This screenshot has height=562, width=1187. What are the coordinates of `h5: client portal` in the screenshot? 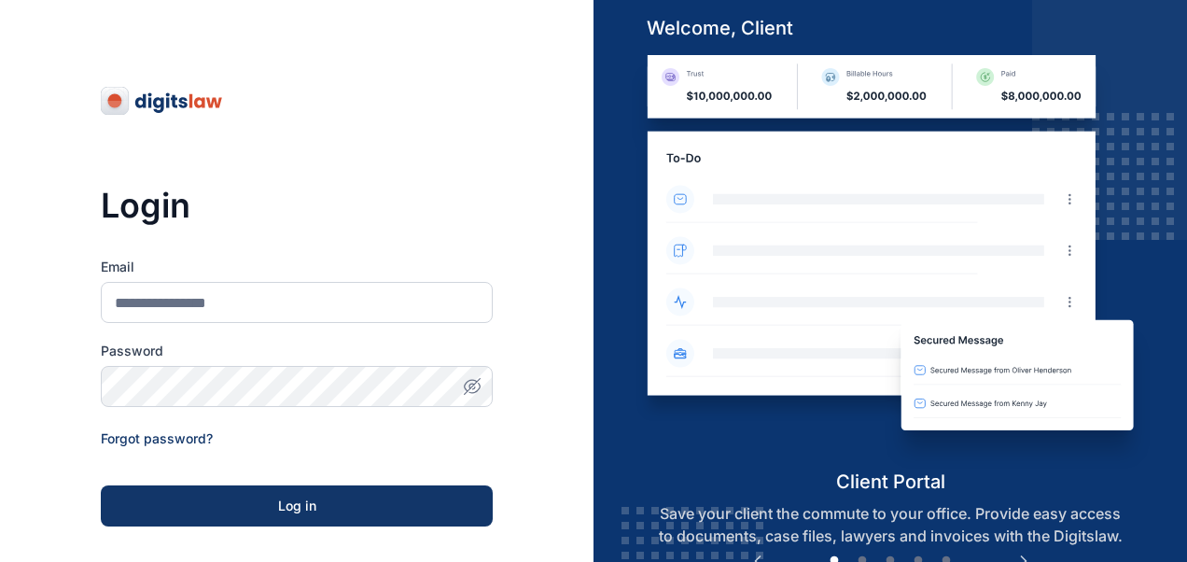 It's located at (890, 481).